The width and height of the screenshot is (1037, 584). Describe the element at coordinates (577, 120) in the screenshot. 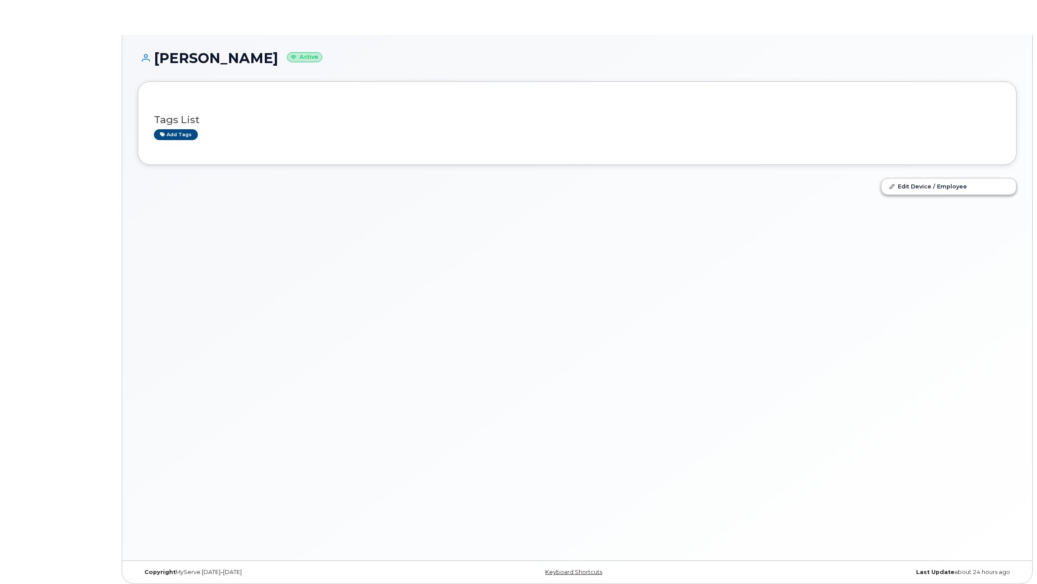

I see `h3: Tags List` at that location.